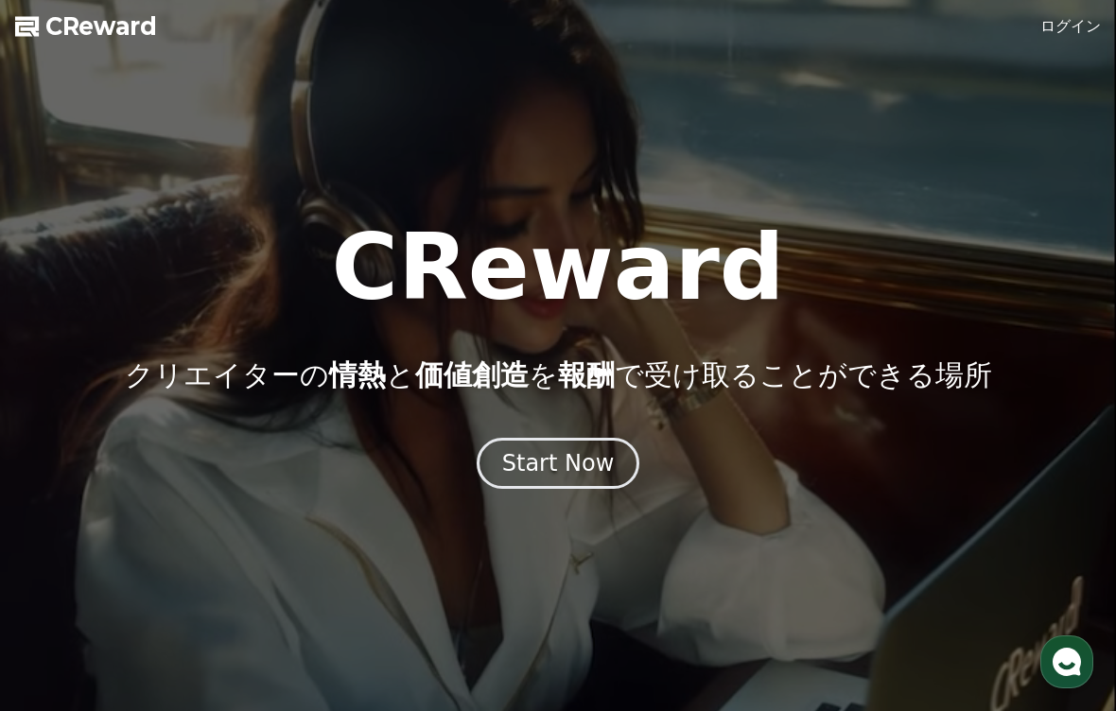 Image resolution: width=1116 pixels, height=711 pixels. I want to click on a: Start Now, so click(558, 465).